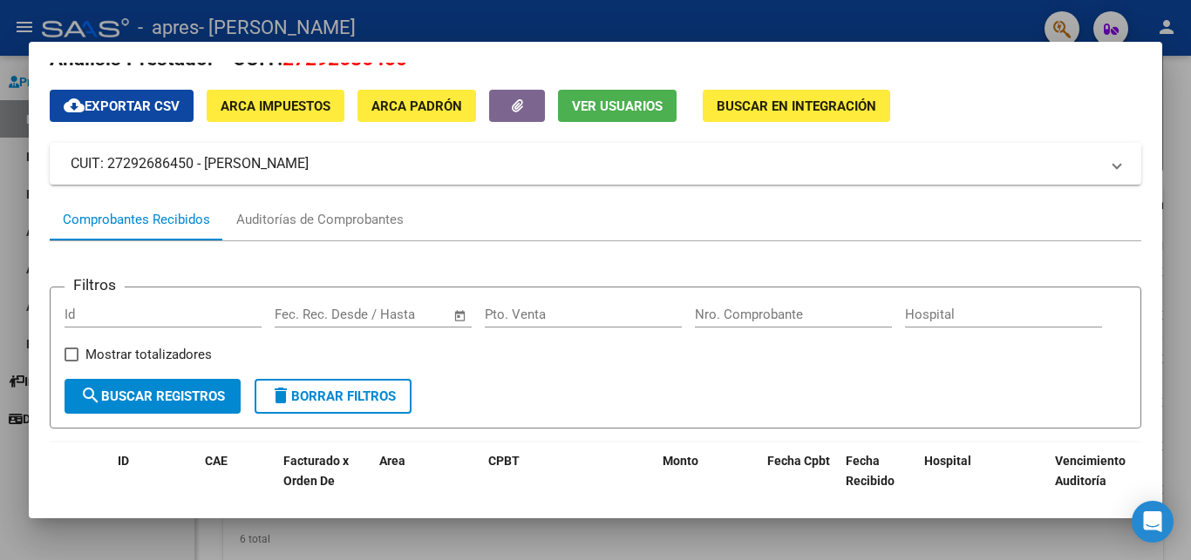 The height and width of the screenshot is (560, 1191). I want to click on button: ARCA Padrón, so click(417, 105).